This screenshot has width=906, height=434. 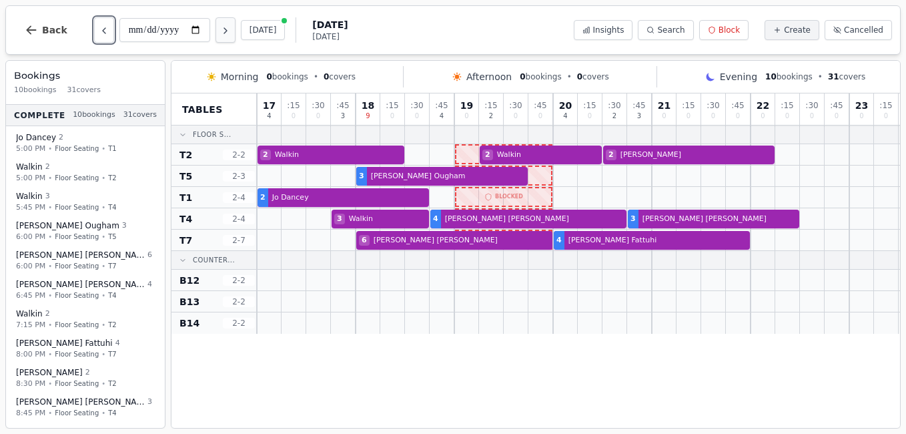 I want to click on span: 10 bookings, so click(x=35, y=90).